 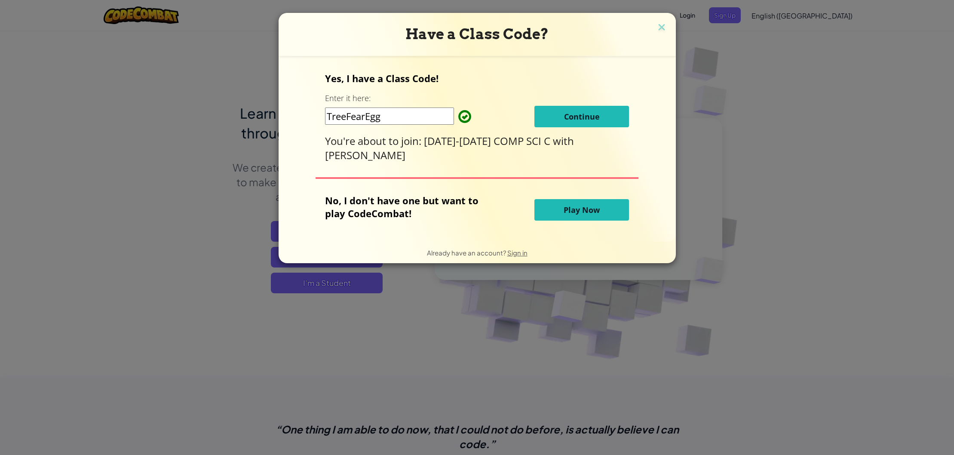 What do you see at coordinates (467, 252) in the screenshot?
I see `span: Already have an account?` at bounding box center [467, 252].